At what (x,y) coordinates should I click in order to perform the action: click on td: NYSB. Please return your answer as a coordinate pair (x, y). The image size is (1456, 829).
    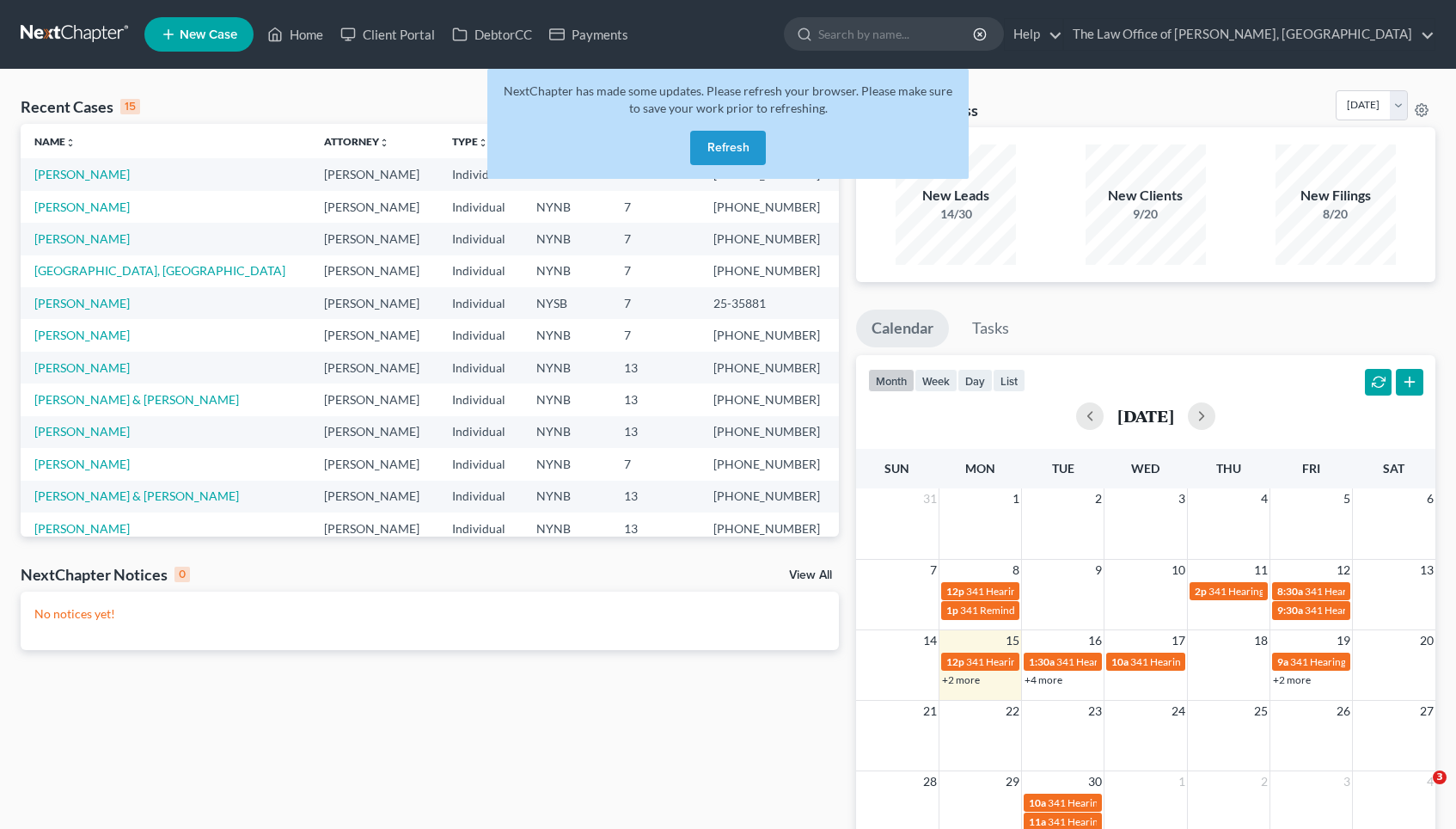
    Looking at the image, I should click on (566, 303).